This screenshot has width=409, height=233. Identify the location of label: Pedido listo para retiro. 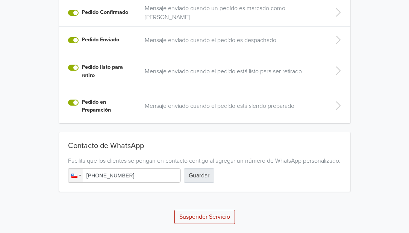
(109, 71).